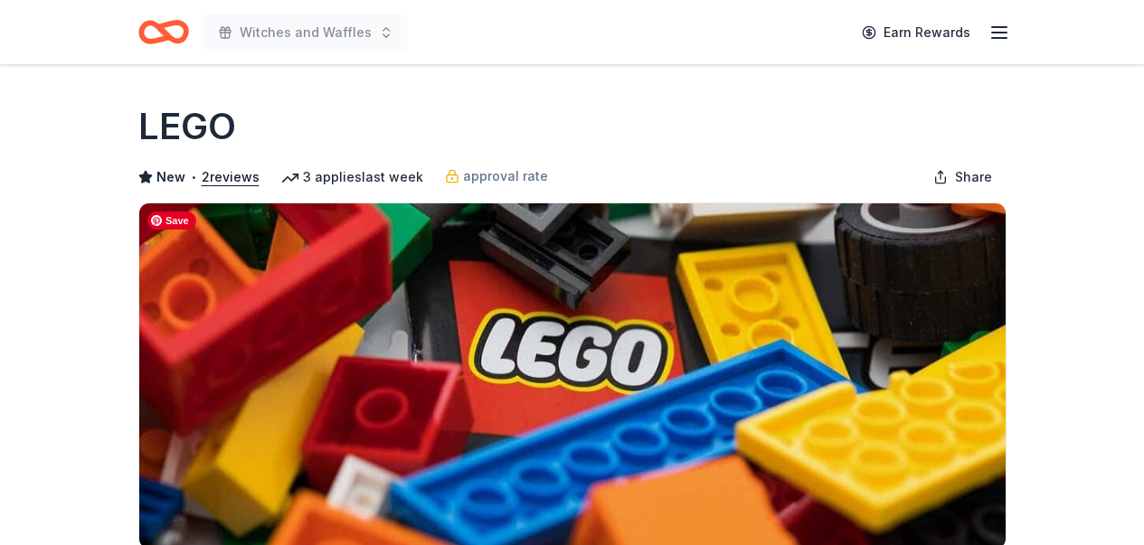  What do you see at coordinates (306, 33) in the screenshot?
I see `span: Witches and Waffles` at bounding box center [306, 33].